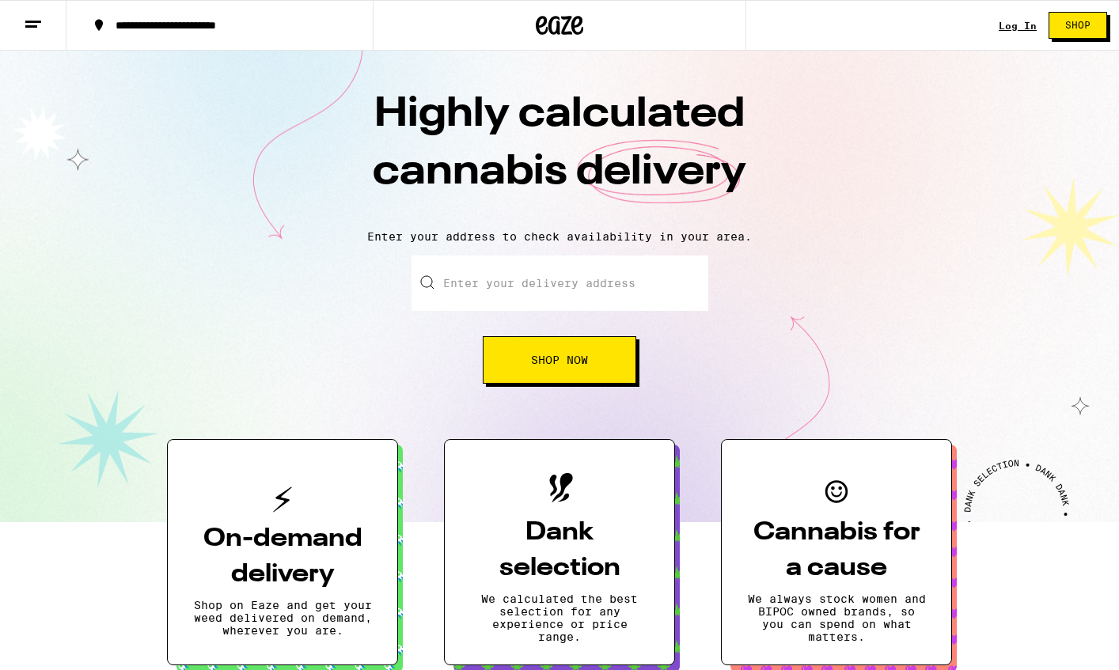 The height and width of the screenshot is (670, 1119). Describe the element at coordinates (283, 552) in the screenshot. I see `button: On-demand deliveryShop on Eaze and get your weed delivered on demand, wherever you are.` at that location.